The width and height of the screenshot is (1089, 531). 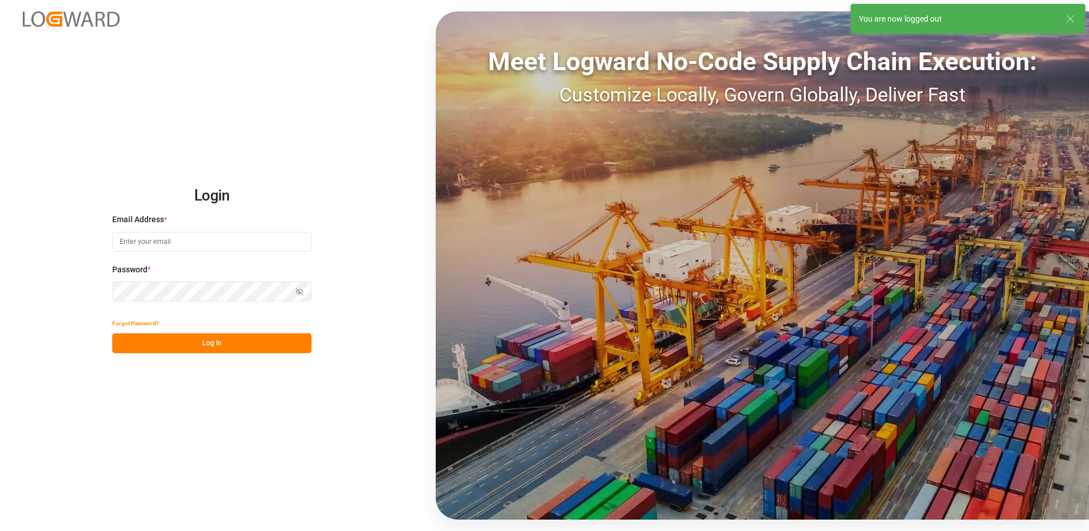 I want to click on button: Forgot Password?, so click(x=136, y=323).